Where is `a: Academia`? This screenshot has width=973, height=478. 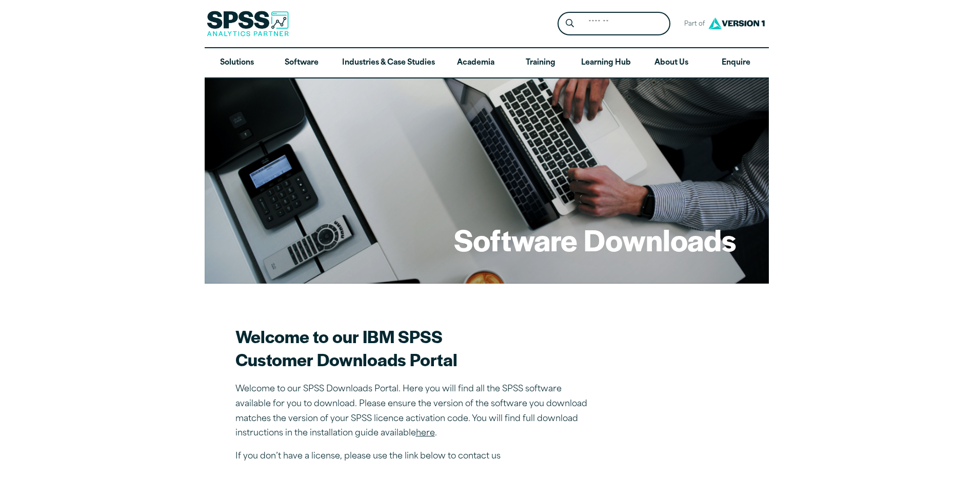
a: Academia is located at coordinates (475, 63).